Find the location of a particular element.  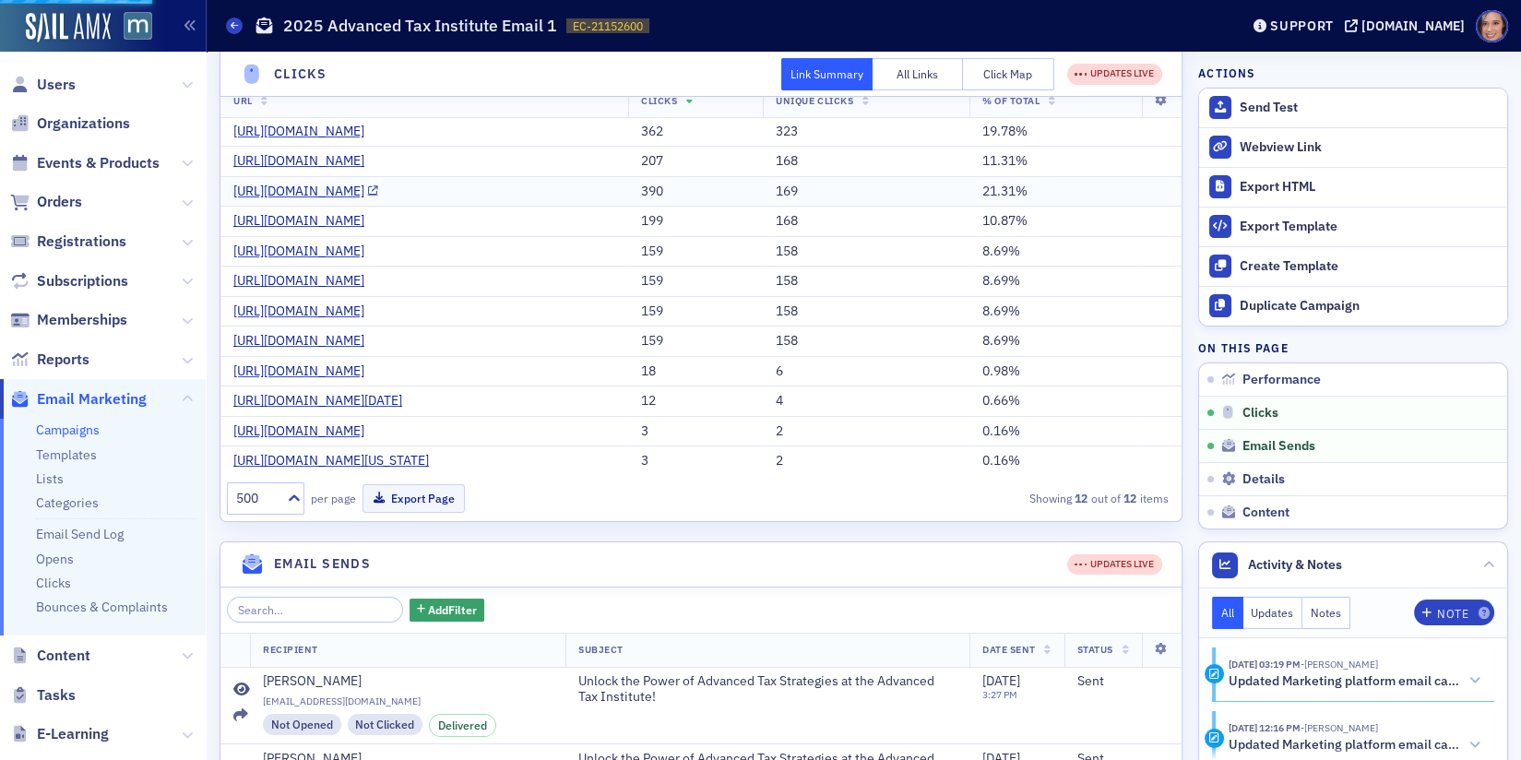

a: Users is located at coordinates (42, 85).